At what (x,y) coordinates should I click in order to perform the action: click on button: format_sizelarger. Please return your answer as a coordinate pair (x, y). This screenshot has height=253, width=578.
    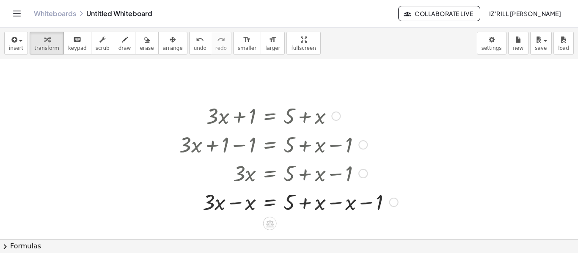
    Looking at the image, I should click on (272, 43).